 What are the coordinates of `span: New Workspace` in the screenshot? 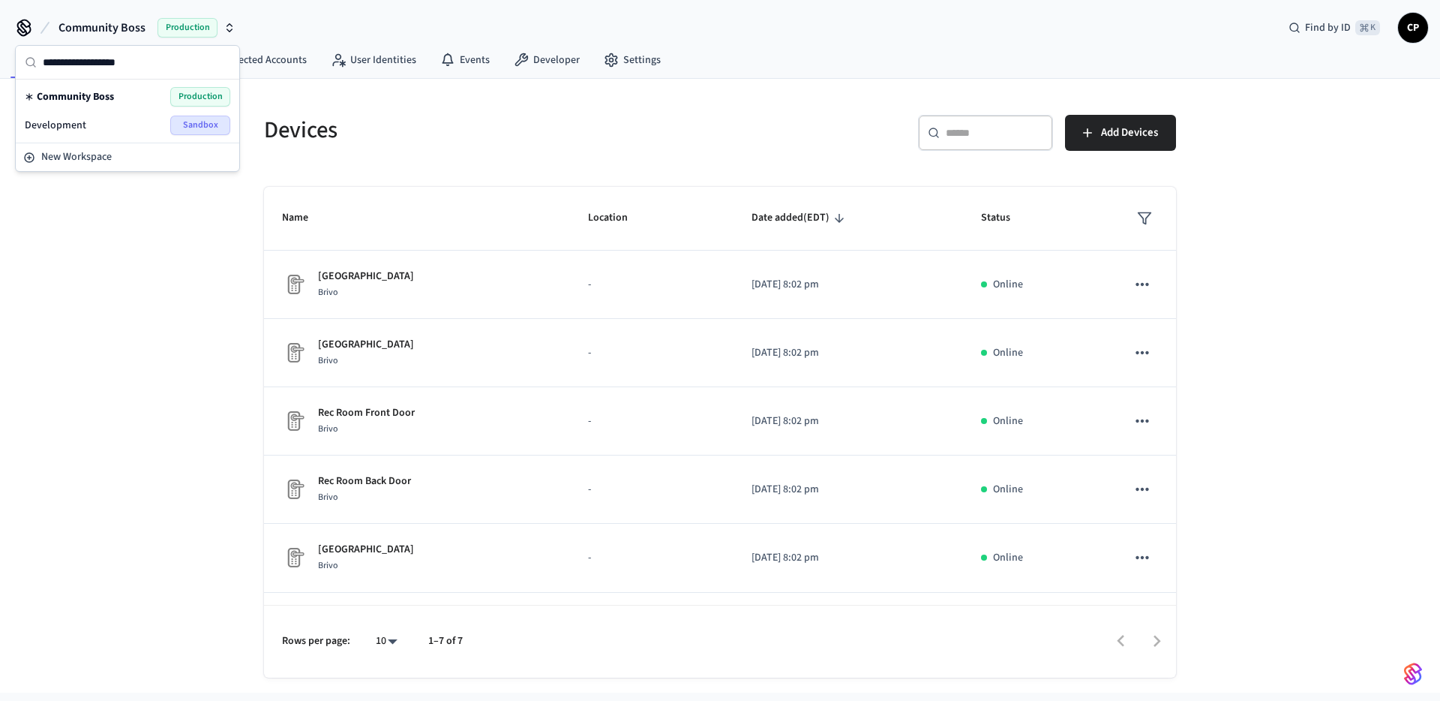 It's located at (77, 157).